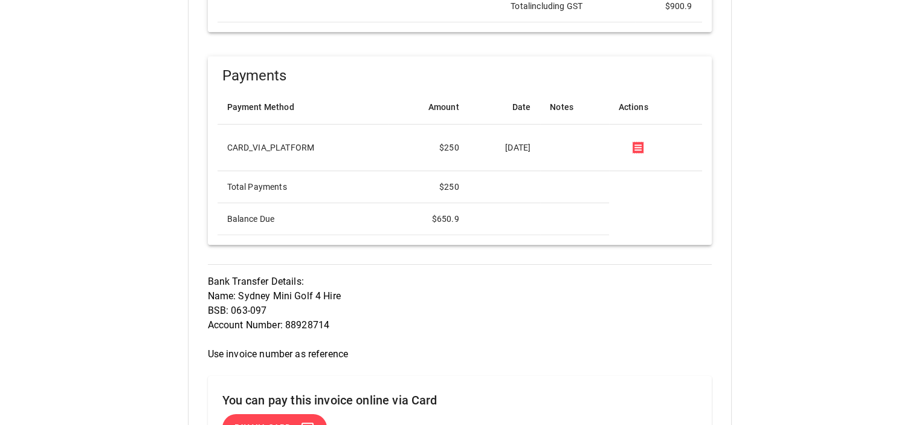 The width and height of the screenshot is (919, 425). I want to click on td: Balance Due, so click(303, 219).